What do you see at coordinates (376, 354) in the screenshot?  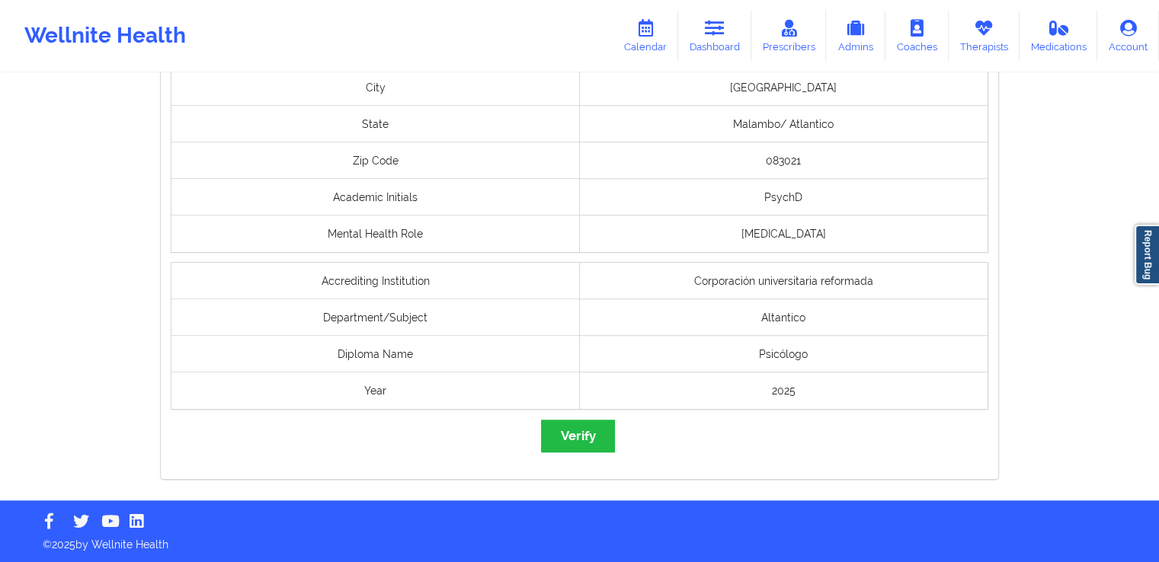 I see `div: Diploma Name` at bounding box center [376, 354].